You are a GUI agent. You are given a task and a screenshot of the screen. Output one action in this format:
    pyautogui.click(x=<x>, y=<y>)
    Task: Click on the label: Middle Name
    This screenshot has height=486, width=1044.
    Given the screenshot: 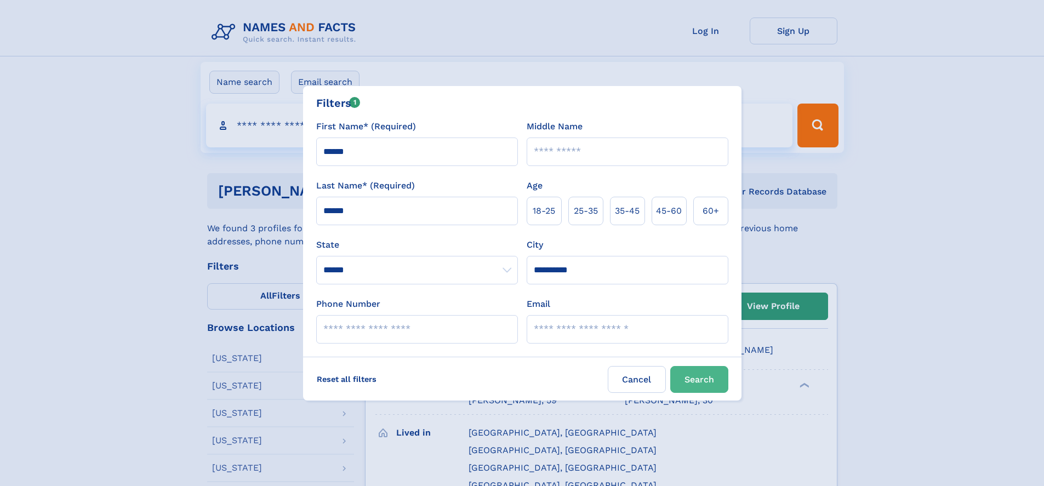 What is the action you would take?
    pyautogui.click(x=554, y=127)
    